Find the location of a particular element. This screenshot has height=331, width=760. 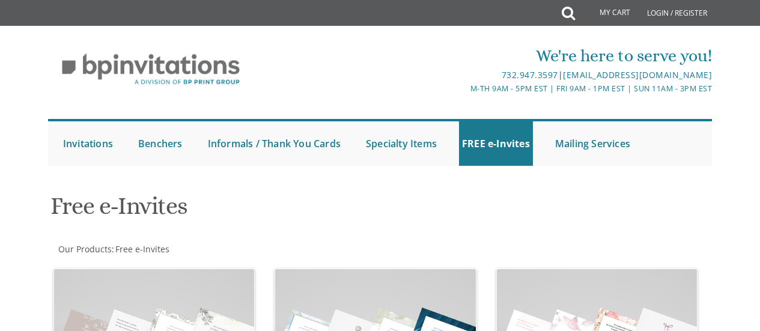

a: Informals / Thank You Cards is located at coordinates (274, 144).